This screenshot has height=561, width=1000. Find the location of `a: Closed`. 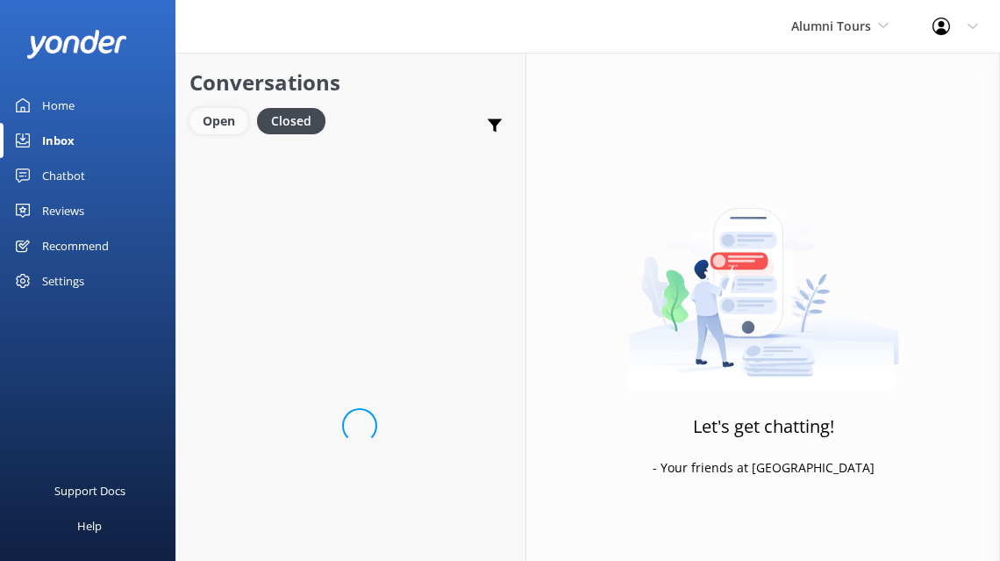

a: Closed is located at coordinates (296, 120).